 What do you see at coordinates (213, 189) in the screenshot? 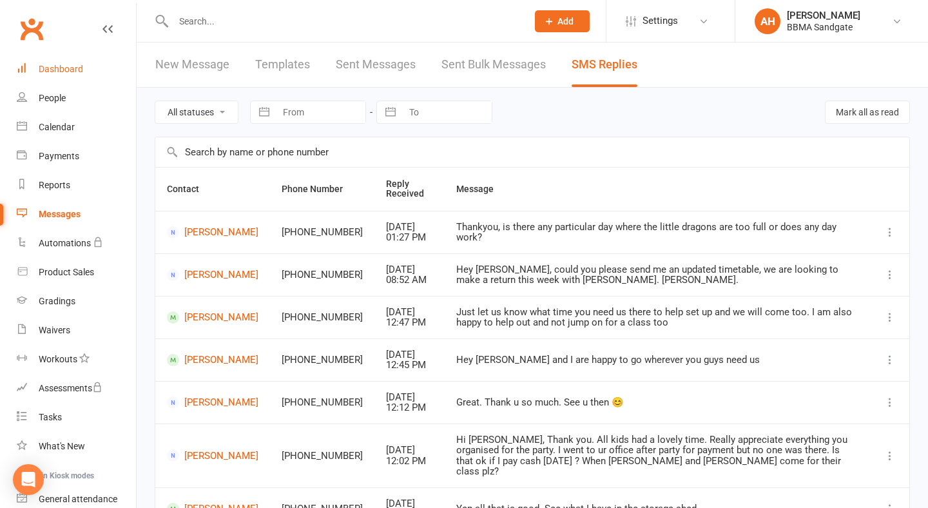
I see `th: Contact` at bounding box center [213, 189].